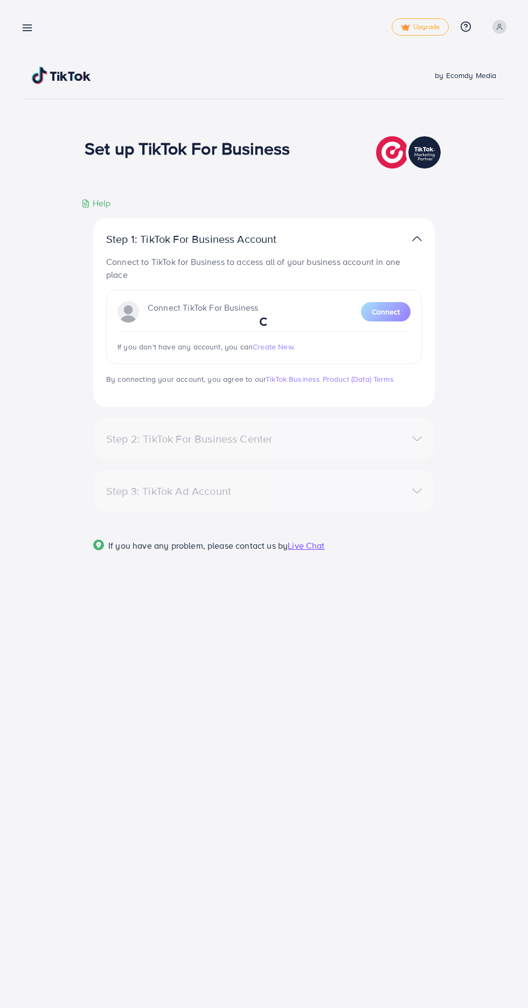  I want to click on span: Live Chat, so click(306, 545).